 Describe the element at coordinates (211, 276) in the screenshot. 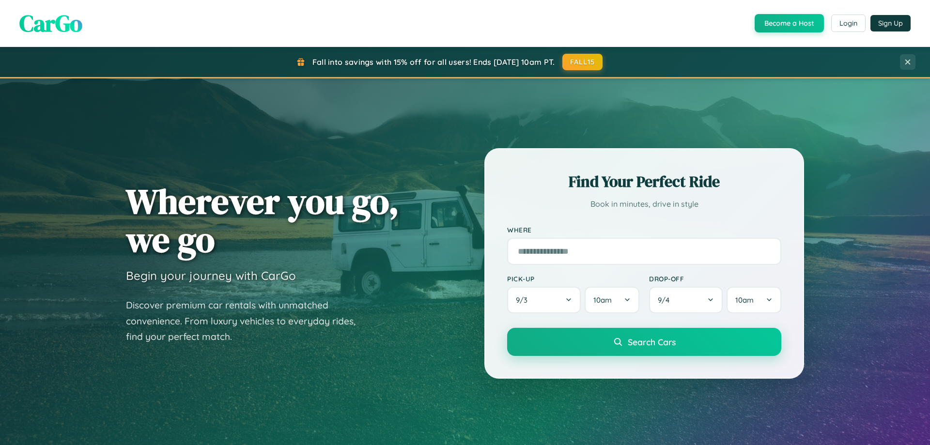

I see `h3: Begin your journey with CarGo` at that location.